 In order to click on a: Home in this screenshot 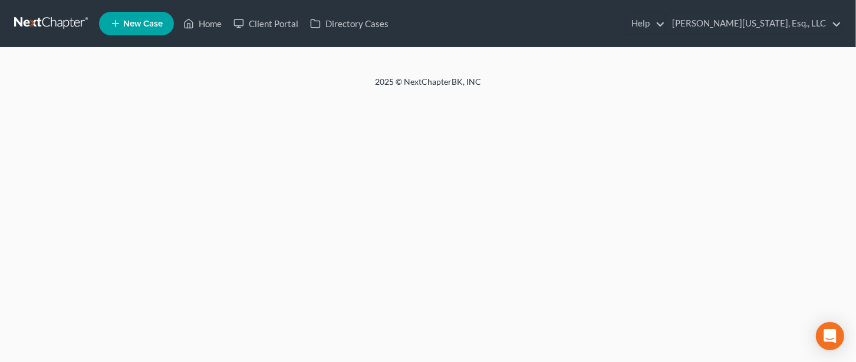, I will do `click(202, 24)`.